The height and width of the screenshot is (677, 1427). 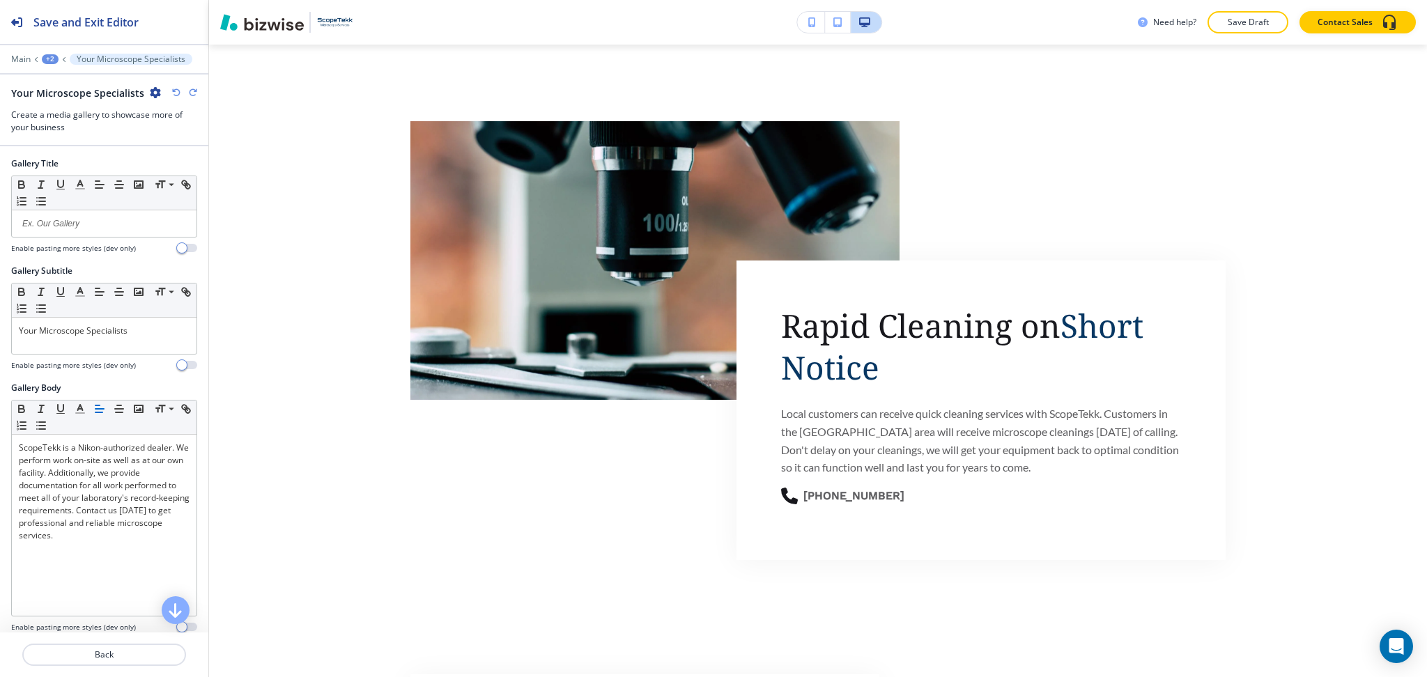 What do you see at coordinates (1396, 647) in the screenshot?
I see `div: Open Intercom Messenger` at bounding box center [1396, 647].